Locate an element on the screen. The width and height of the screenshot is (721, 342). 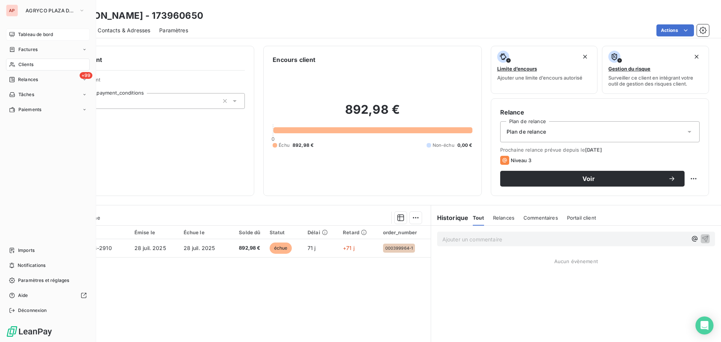
div: Retard is located at coordinates (358, 233).